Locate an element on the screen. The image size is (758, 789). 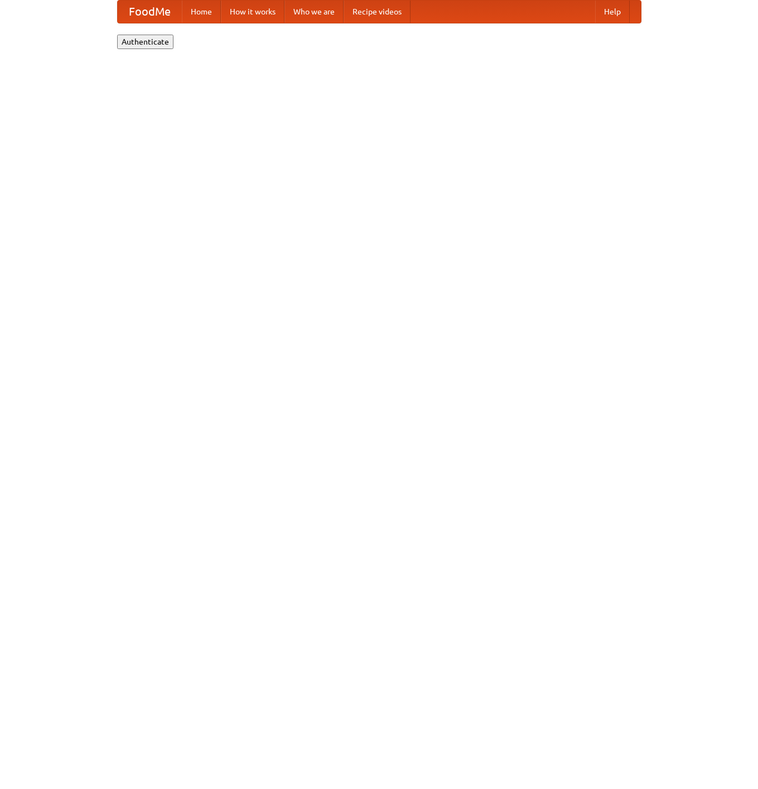
a: FoodMe is located at coordinates (149, 12).